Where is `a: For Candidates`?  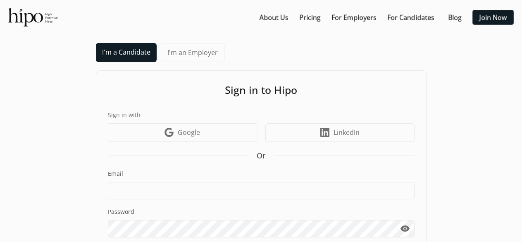
a: For Candidates is located at coordinates (411, 17).